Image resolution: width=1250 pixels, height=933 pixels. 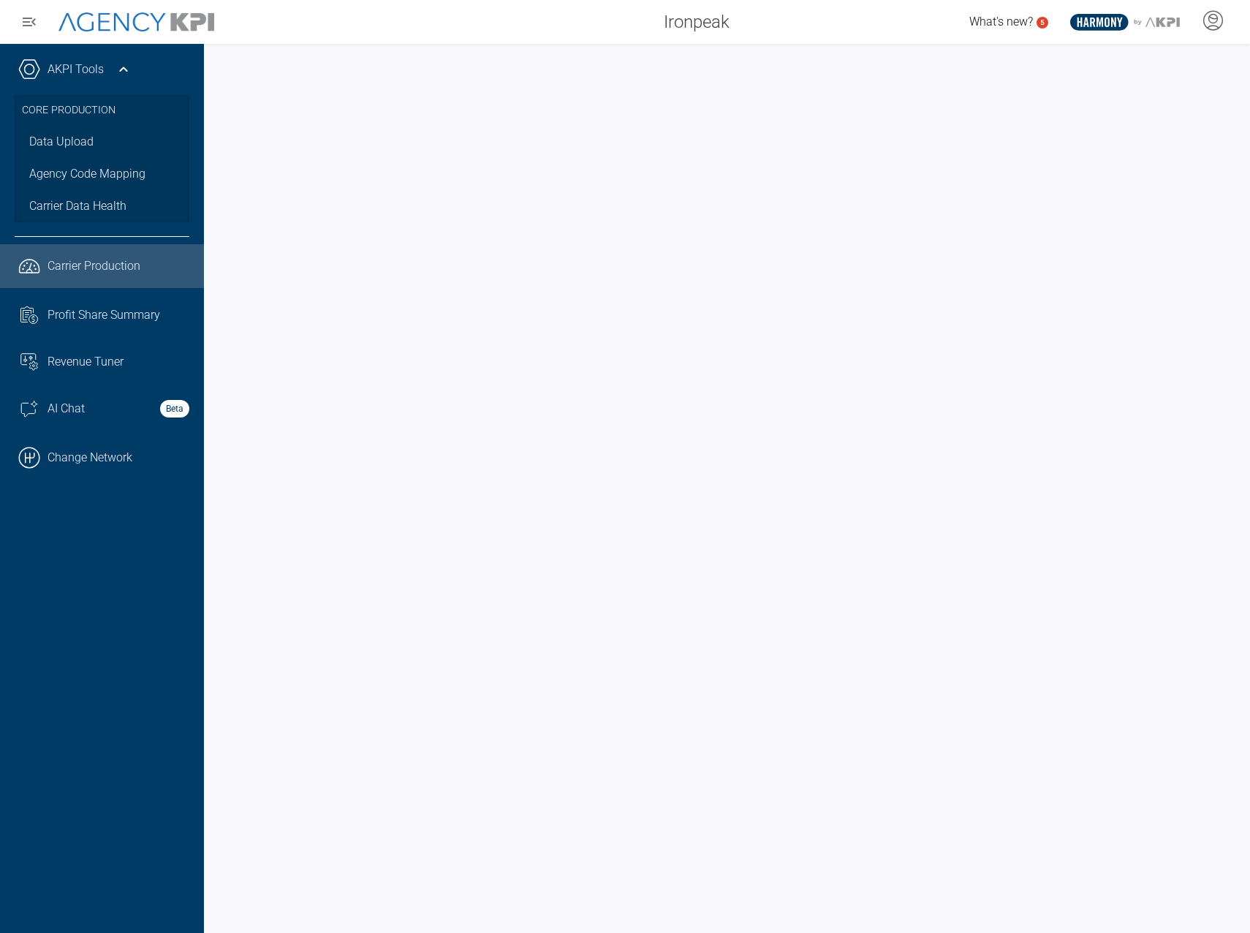 I want to click on a: AKPI Tools, so click(x=75, y=69).